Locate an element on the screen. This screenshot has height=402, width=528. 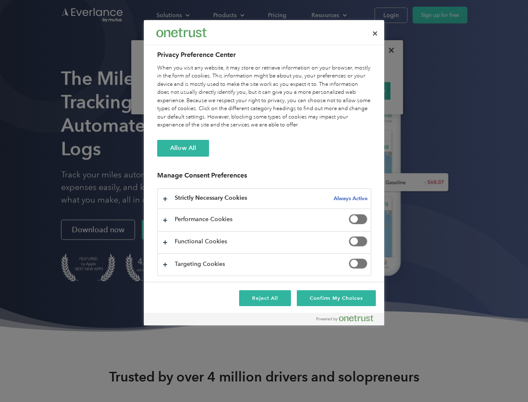
div: When you visit any website, it may store or retrieve information on your browser, mostly in the f... is located at coordinates (264, 97).